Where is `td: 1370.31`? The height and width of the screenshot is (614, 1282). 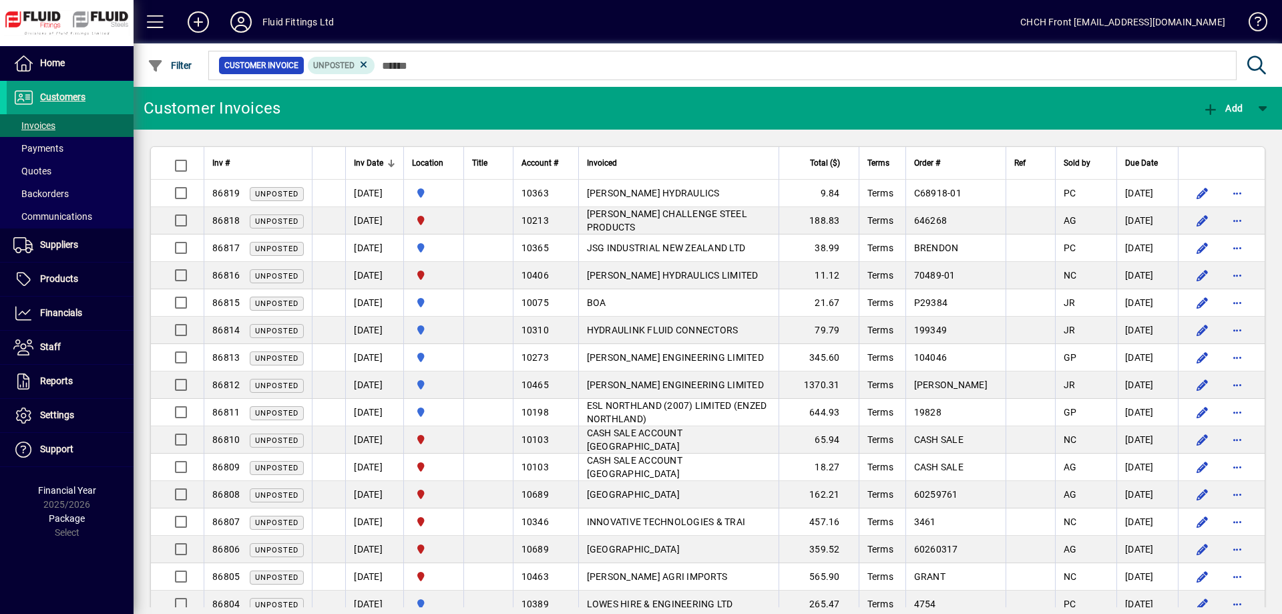
td: 1370.31 is located at coordinates (819, 385).